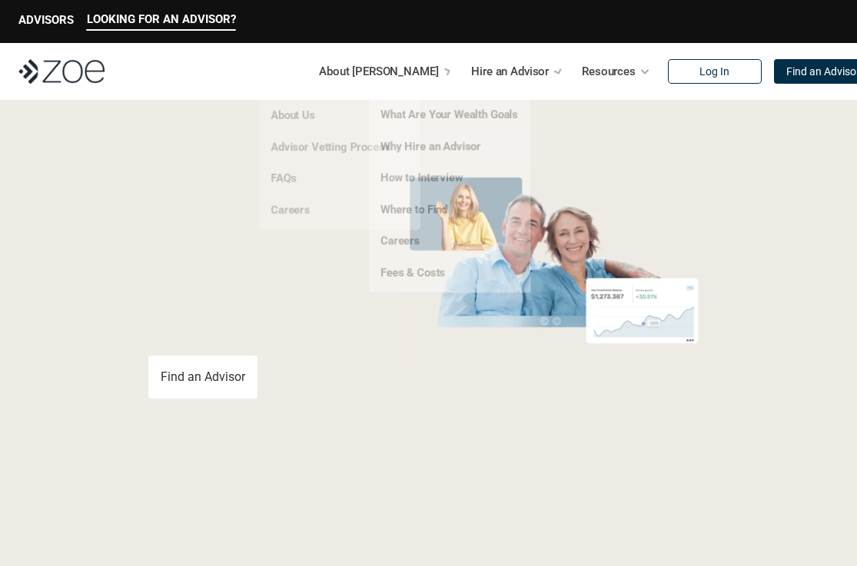 The width and height of the screenshot is (857, 566). What do you see at coordinates (554, 373) in the screenshot?
I see `em: The information in the visuals above is for illustrative purposes only and does not represent an ...` at bounding box center [554, 373].